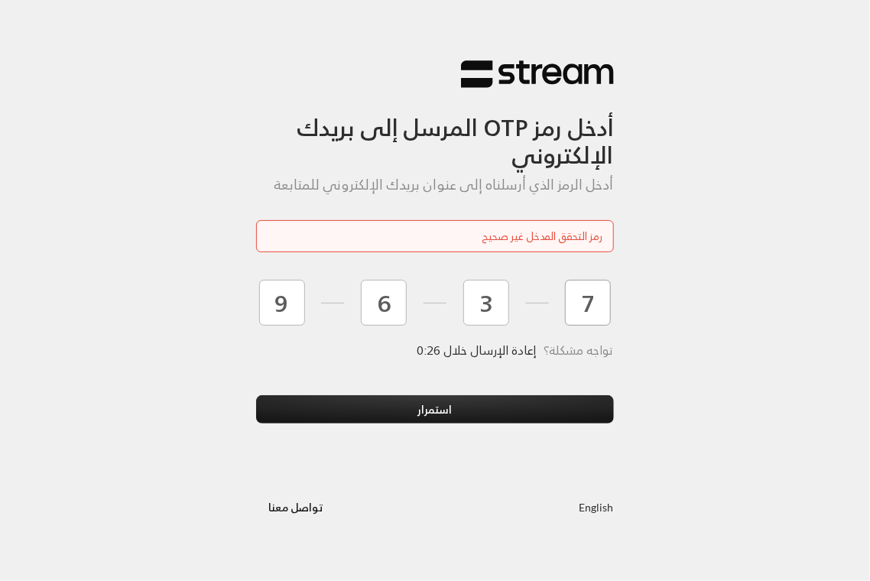 This screenshot has width=870, height=581. Describe the element at coordinates (296, 507) in the screenshot. I see `a: تواصل معنا` at that location.